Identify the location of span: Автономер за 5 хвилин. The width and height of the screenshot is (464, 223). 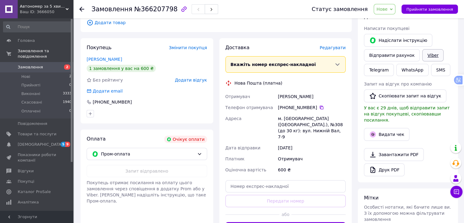
(43, 6).